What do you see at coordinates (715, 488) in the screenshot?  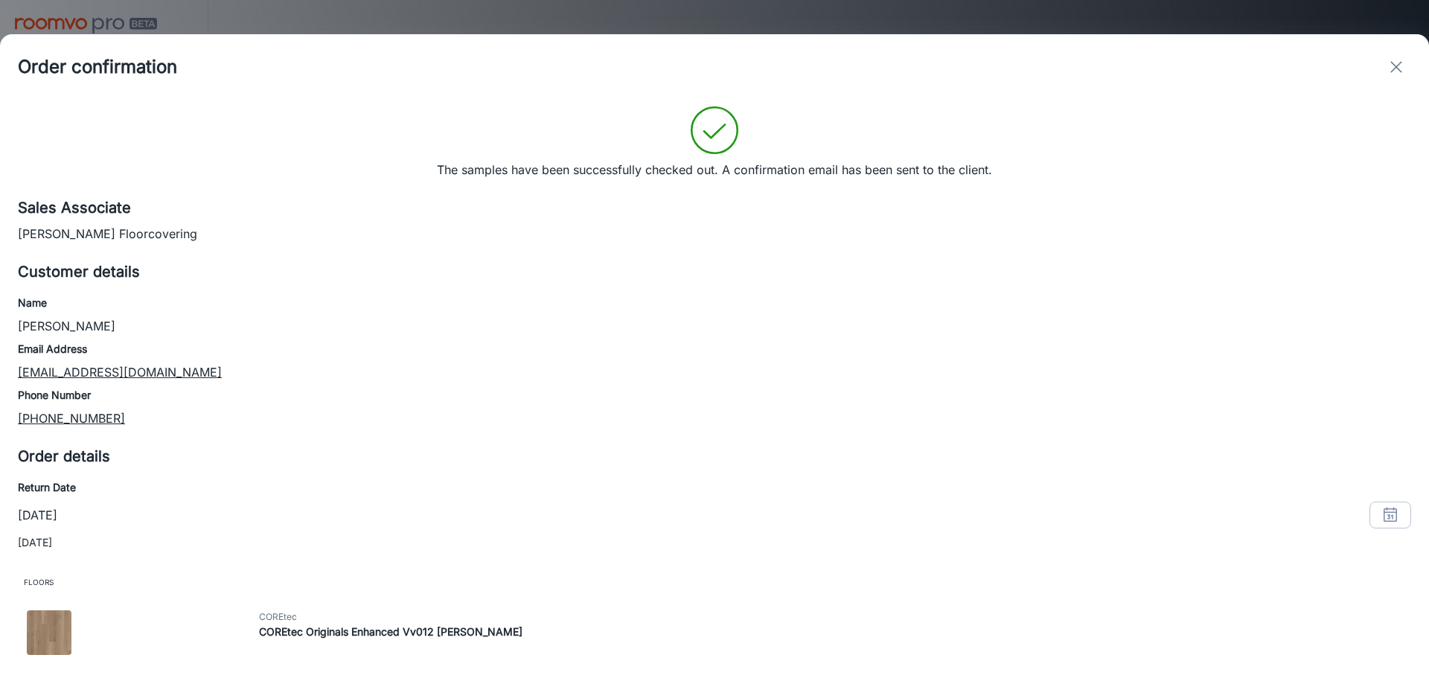 I see `h6: Return Date` at bounding box center [715, 488].